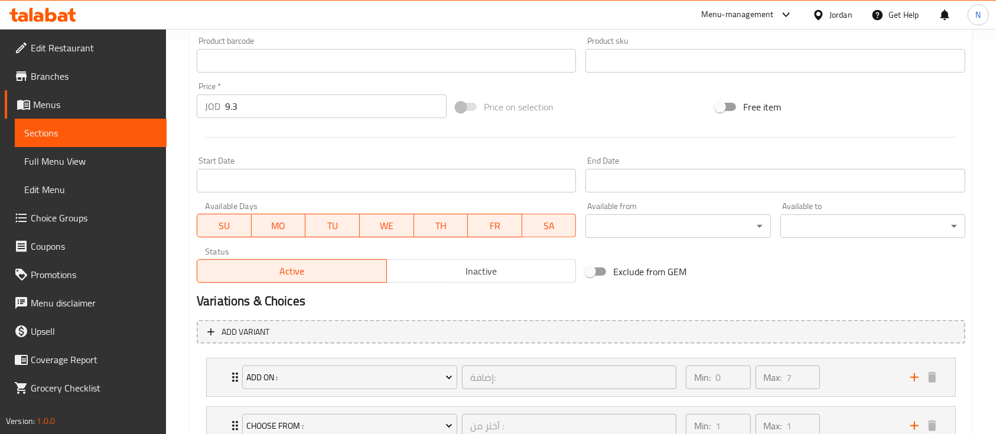 The height and width of the screenshot is (434, 996). What do you see at coordinates (441, 226) in the screenshot?
I see `button: TH` at bounding box center [441, 226].